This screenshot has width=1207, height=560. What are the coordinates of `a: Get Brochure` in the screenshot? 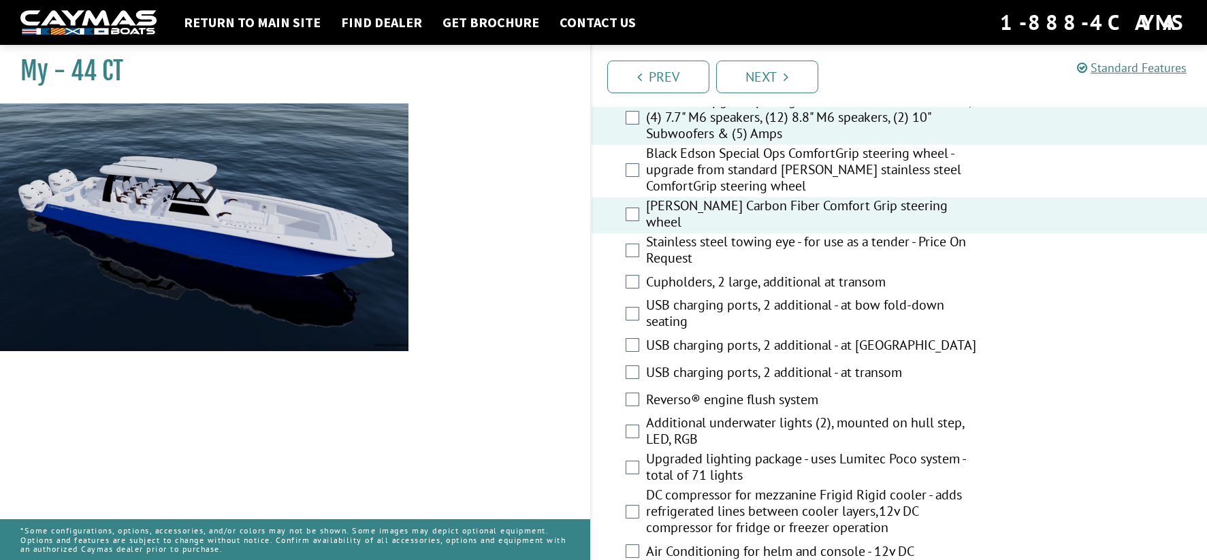 It's located at (491, 22).